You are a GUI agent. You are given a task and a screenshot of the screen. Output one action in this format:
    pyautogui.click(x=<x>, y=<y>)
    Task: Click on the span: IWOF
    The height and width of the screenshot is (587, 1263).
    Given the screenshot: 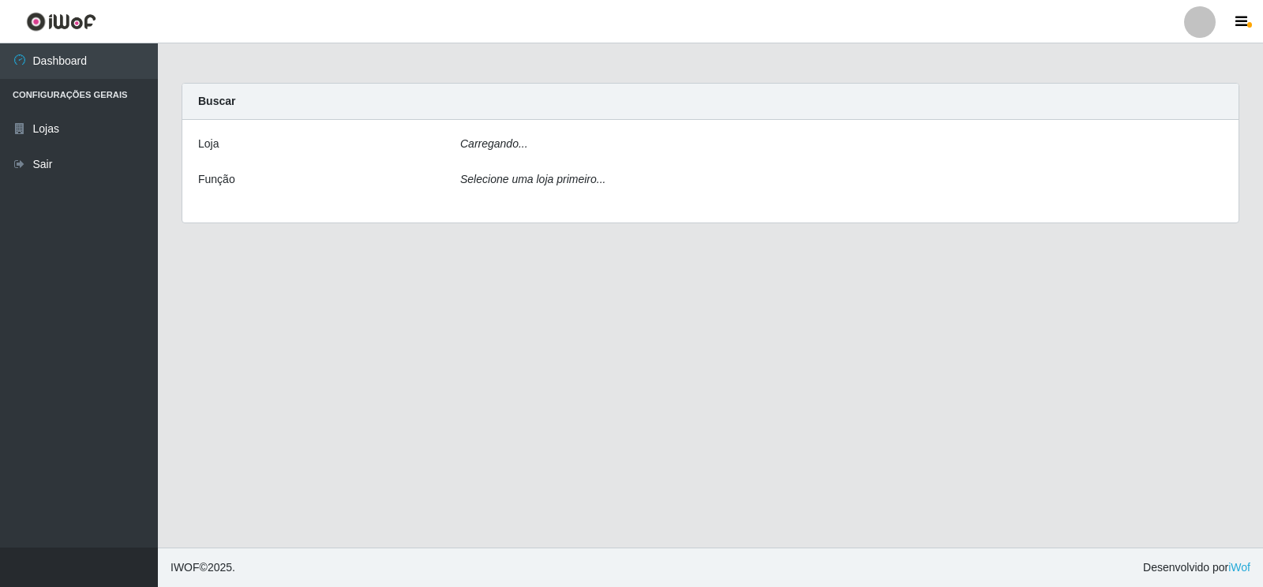 What is the action you would take?
    pyautogui.click(x=185, y=567)
    